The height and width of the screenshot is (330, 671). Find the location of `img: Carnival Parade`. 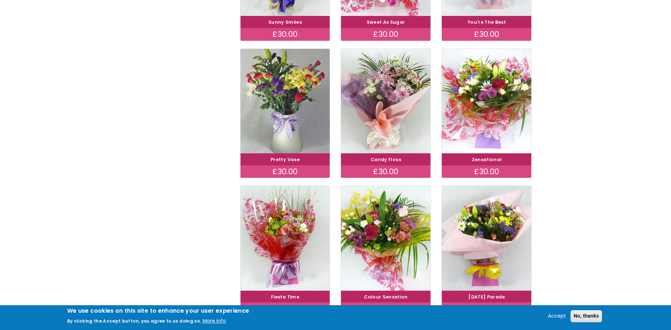

img: Carnival Parade is located at coordinates (486, 238).